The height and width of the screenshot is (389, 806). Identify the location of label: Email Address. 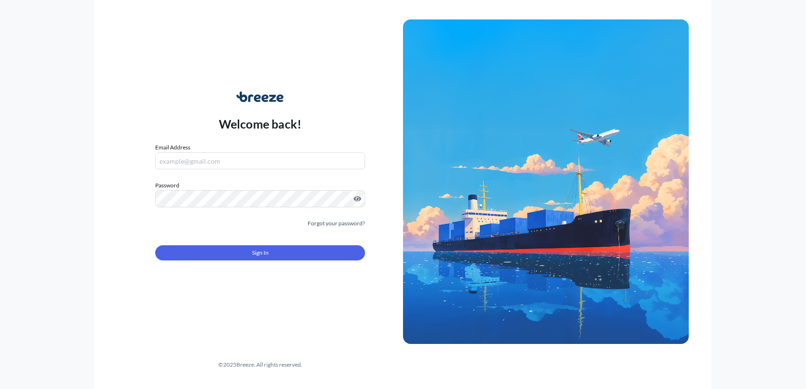
(173, 148).